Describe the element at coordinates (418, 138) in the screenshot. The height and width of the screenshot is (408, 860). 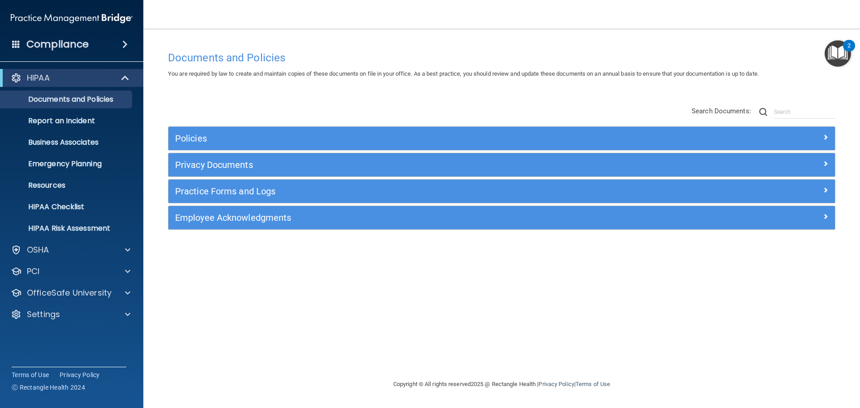
I see `h5: Policies` at that location.